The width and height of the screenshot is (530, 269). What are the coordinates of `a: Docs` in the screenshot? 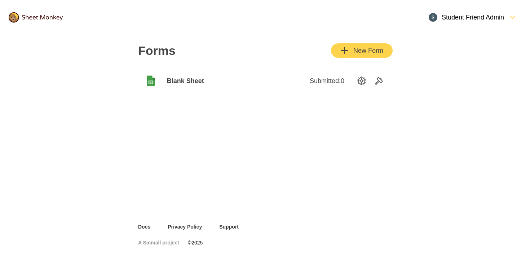 It's located at (144, 226).